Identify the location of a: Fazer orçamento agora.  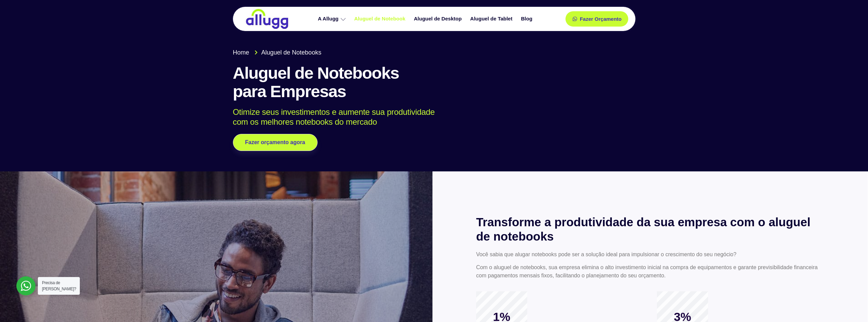
(275, 143).